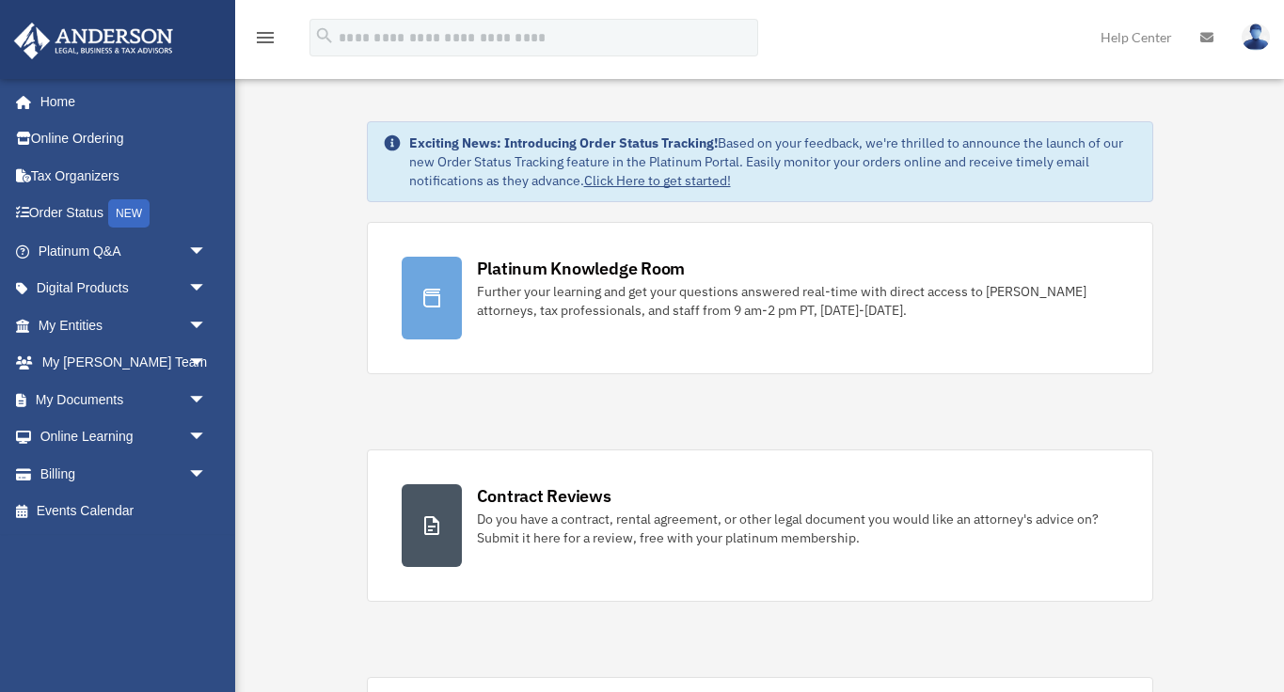  I want to click on a: Order StatusNEW, so click(124, 213).